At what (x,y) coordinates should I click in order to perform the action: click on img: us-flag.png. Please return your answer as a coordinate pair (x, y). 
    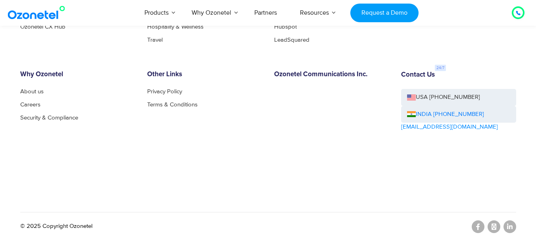
    Looking at the image, I should click on (411, 97).